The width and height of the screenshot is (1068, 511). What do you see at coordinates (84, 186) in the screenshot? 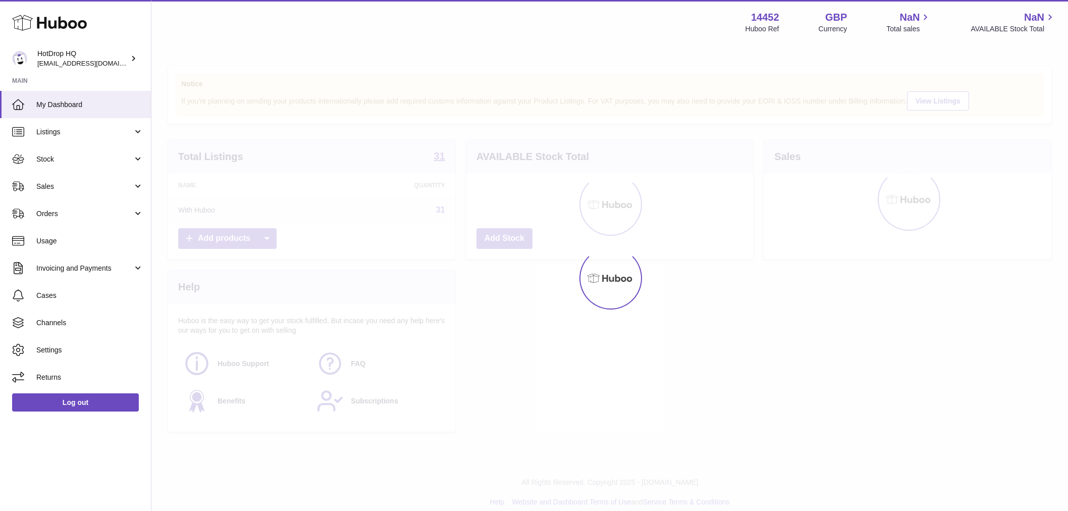
I see `span: Sales` at bounding box center [84, 186].